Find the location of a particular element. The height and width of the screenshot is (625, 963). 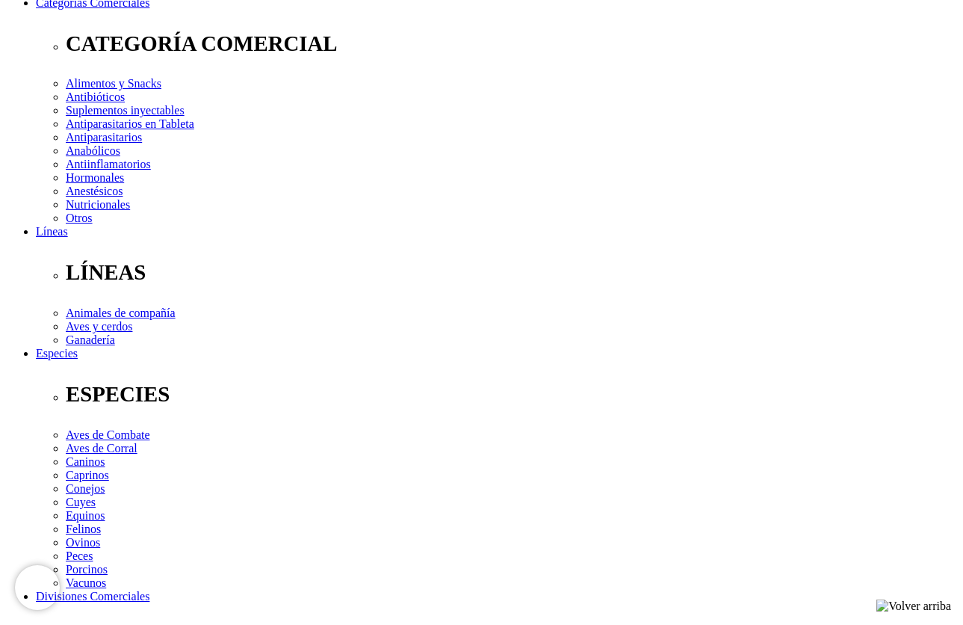

p: CATEGORÍA COMERCIAL is located at coordinates (511, 43).